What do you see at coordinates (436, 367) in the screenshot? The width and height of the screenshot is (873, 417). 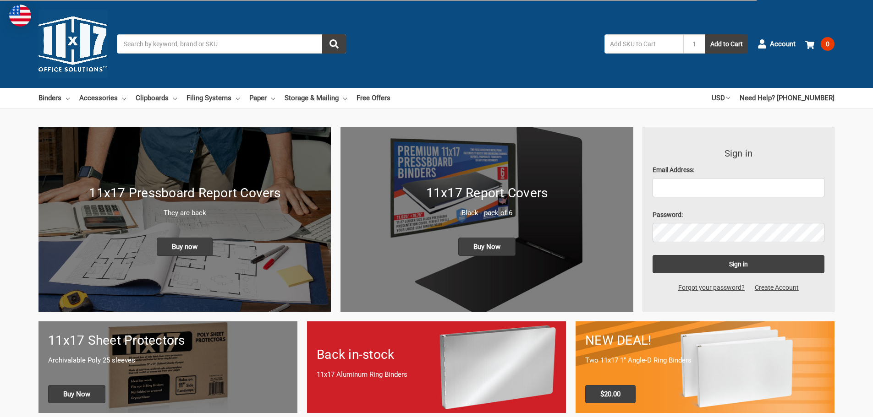 I see `a: Back in-stock 11x17 Aluminum Ring Binders` at bounding box center [436, 367].